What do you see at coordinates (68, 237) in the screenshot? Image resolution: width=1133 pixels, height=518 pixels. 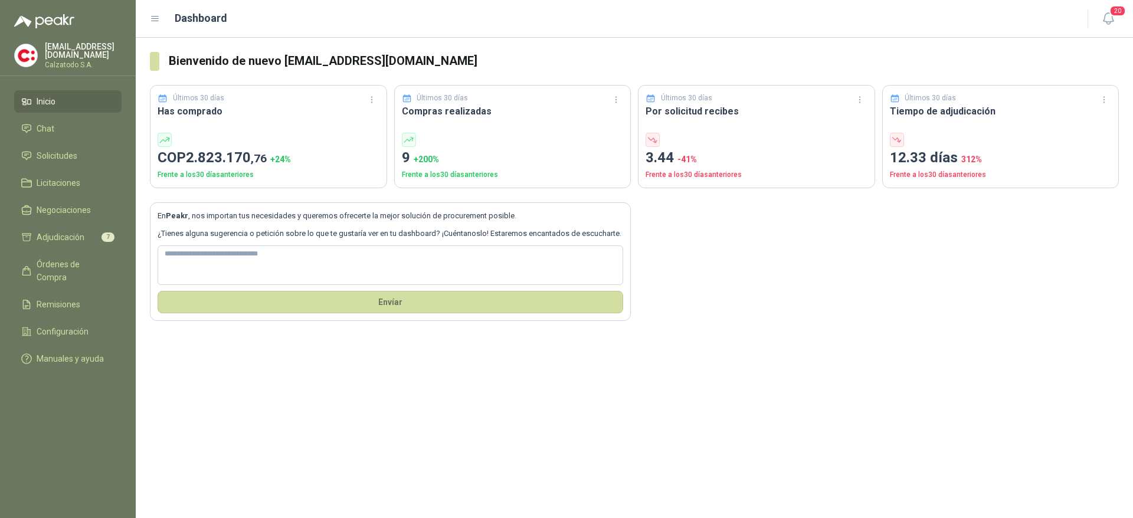 I see `a: Adjudicación7` at bounding box center [68, 237].